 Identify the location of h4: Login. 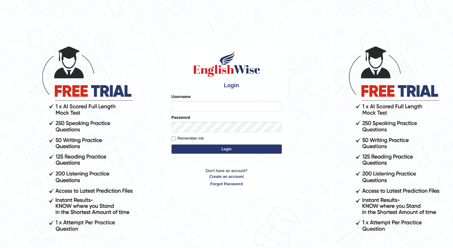
(227, 86).